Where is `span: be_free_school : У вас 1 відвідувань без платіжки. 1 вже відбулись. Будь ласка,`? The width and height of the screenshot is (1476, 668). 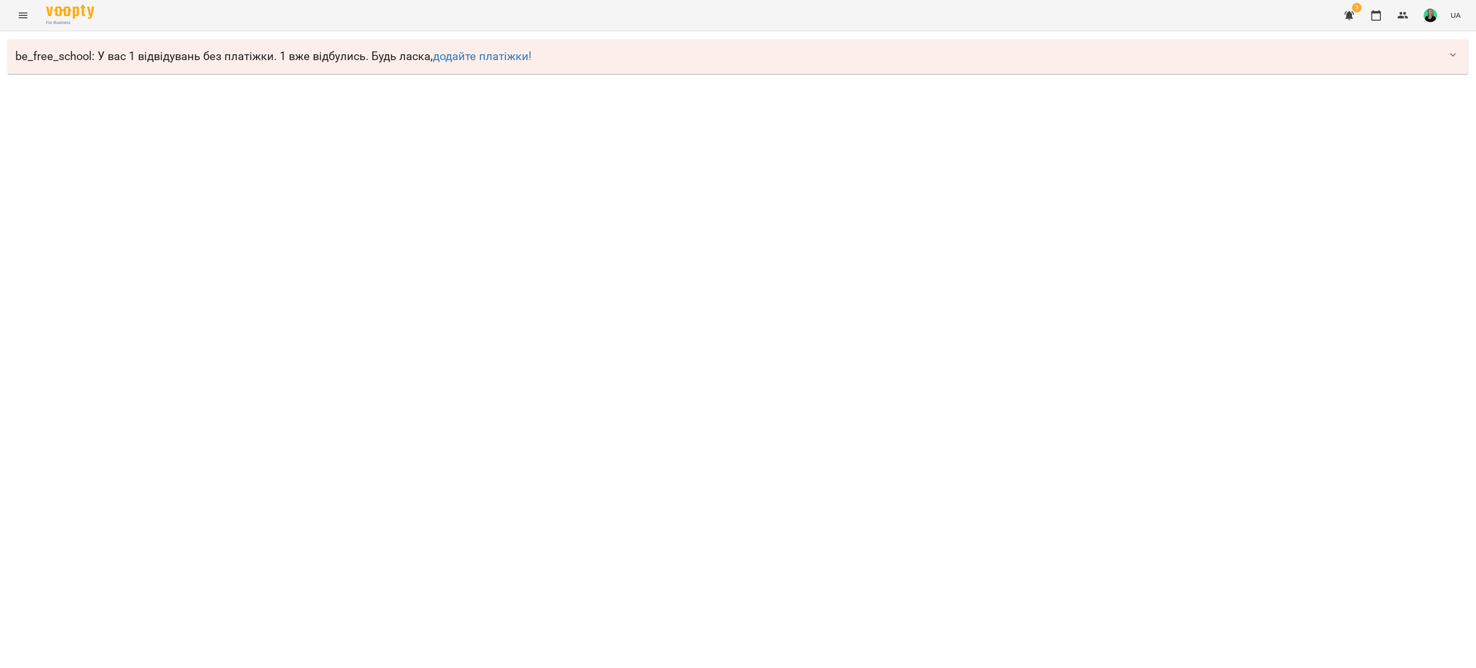 span: be_free_school : У вас 1 відвідувань без платіжки. 1 вже відбулись. Будь ласка, is located at coordinates (728, 56).